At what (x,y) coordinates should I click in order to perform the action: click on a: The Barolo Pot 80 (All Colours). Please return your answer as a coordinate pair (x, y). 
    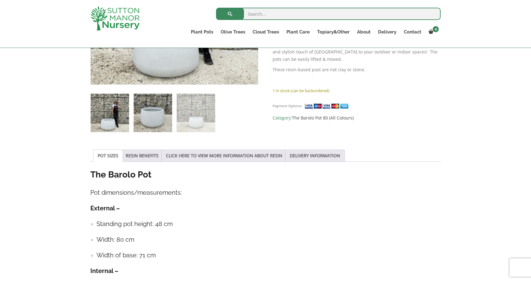
    Looking at the image, I should click on (322, 118).